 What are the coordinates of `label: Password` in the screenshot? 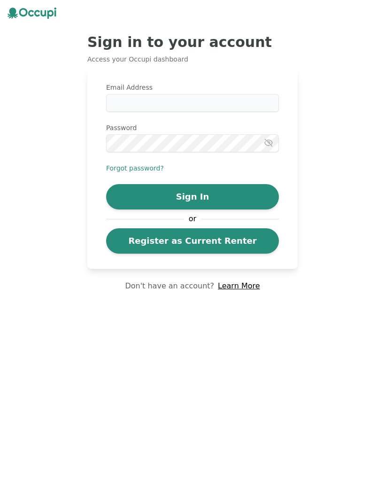 It's located at (192, 128).